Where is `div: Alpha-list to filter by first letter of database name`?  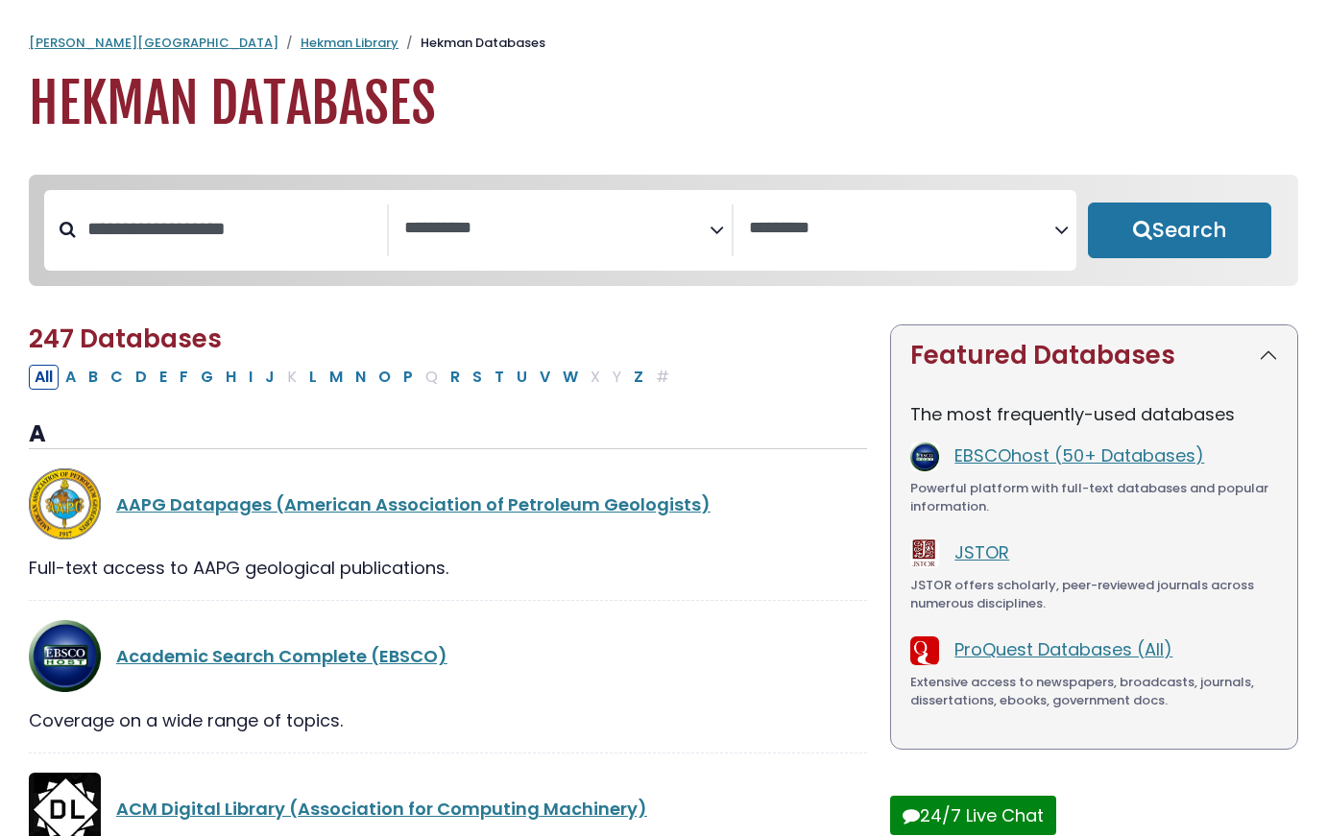
div: Alpha-list to filter by first letter of database name is located at coordinates (352, 375).